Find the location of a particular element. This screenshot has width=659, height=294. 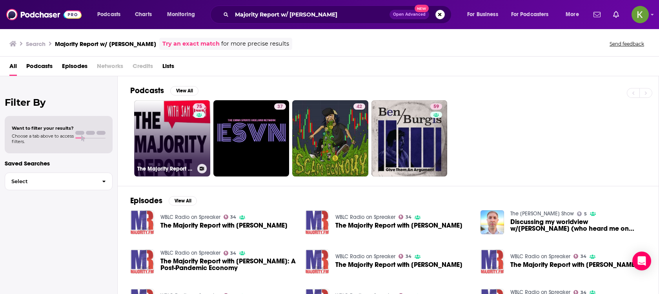

span: 37 is located at coordinates (280, 107).